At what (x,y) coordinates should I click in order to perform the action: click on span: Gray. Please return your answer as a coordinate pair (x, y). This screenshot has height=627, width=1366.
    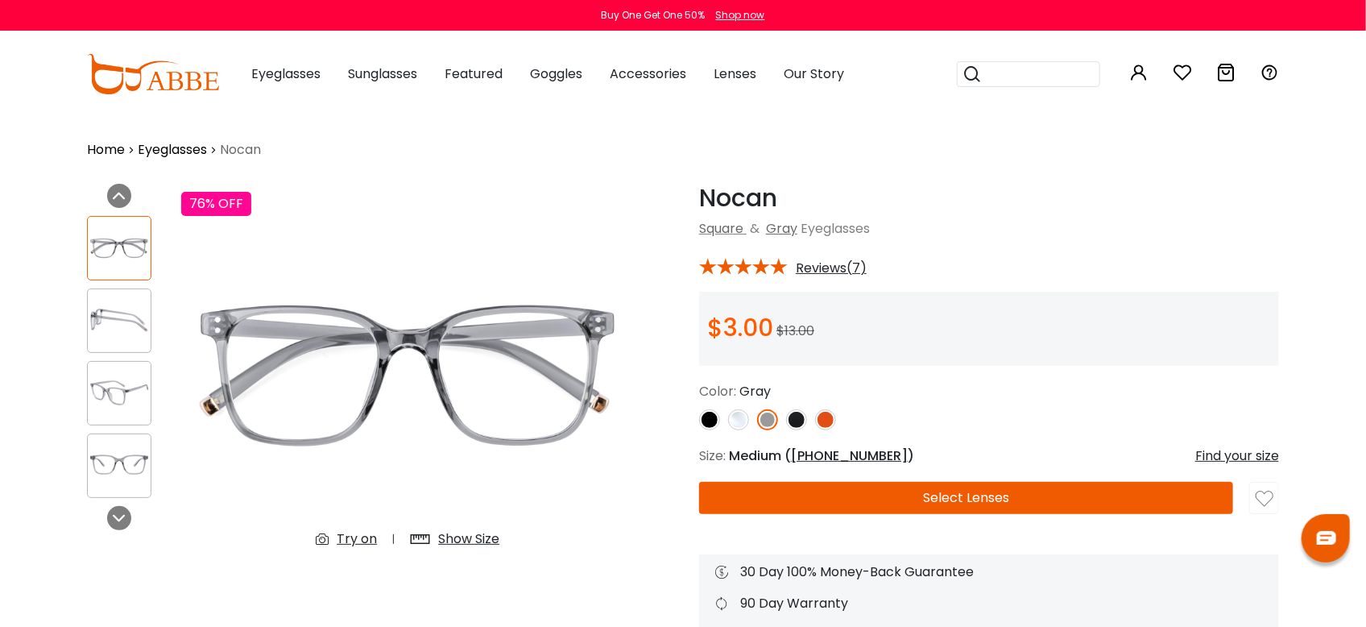
    Looking at the image, I should click on (755, 391).